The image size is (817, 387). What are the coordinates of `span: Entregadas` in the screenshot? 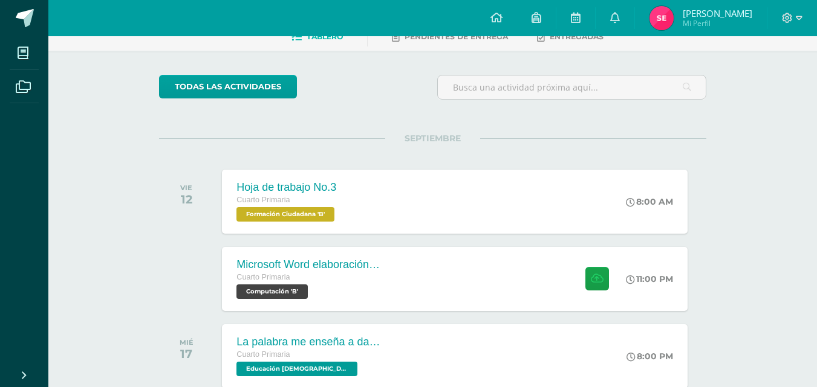 It's located at (576, 36).